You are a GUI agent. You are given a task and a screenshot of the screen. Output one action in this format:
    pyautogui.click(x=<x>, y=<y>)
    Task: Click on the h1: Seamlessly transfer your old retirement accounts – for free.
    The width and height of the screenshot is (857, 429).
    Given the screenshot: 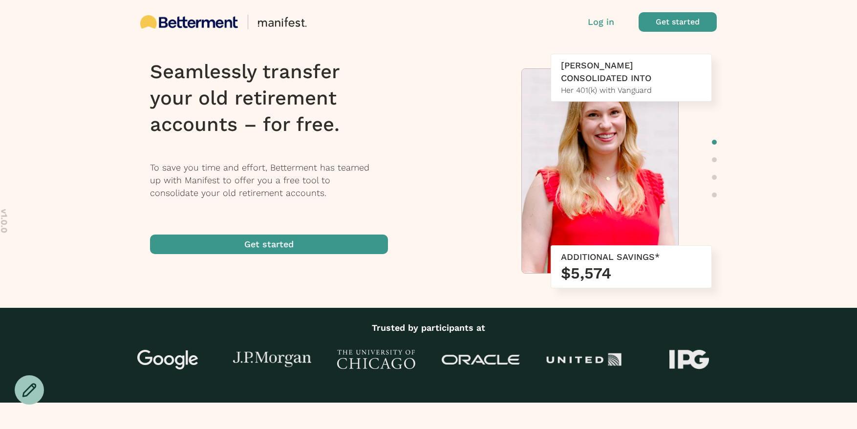 What is the action you would take?
    pyautogui.click(x=275, y=98)
    